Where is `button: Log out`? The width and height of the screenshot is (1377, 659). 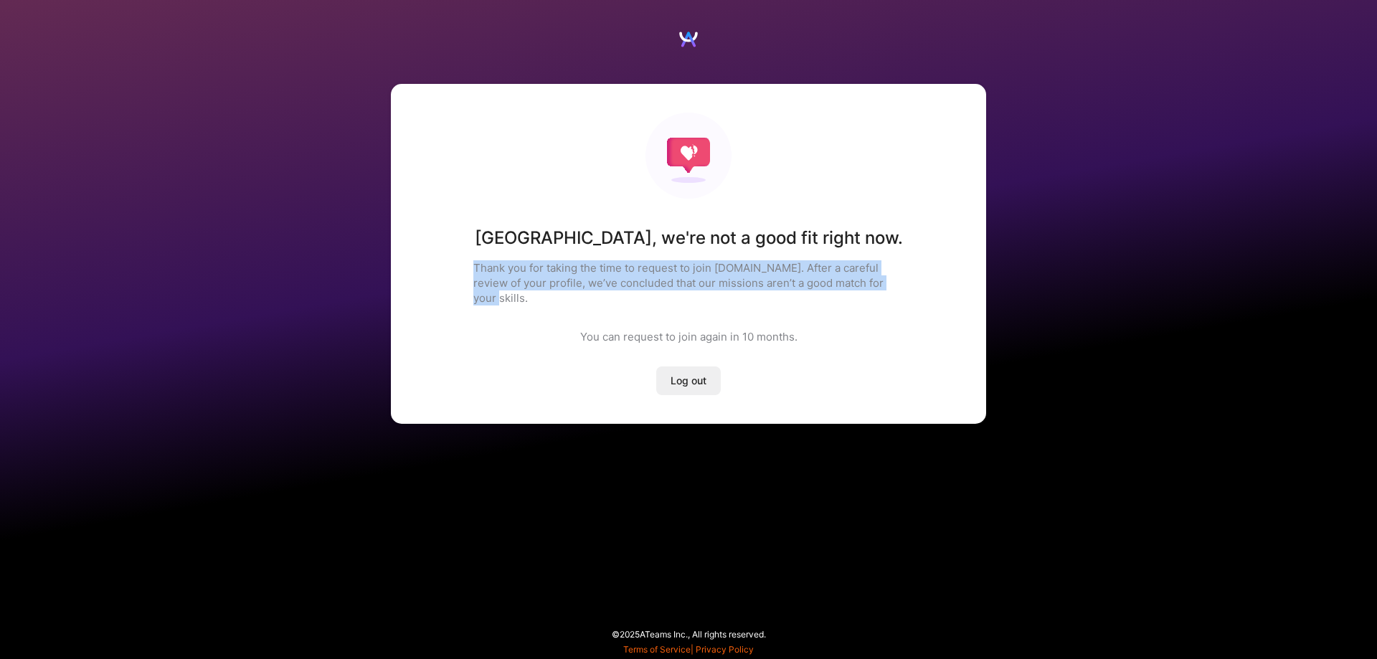
button: Log out is located at coordinates (689, 381).